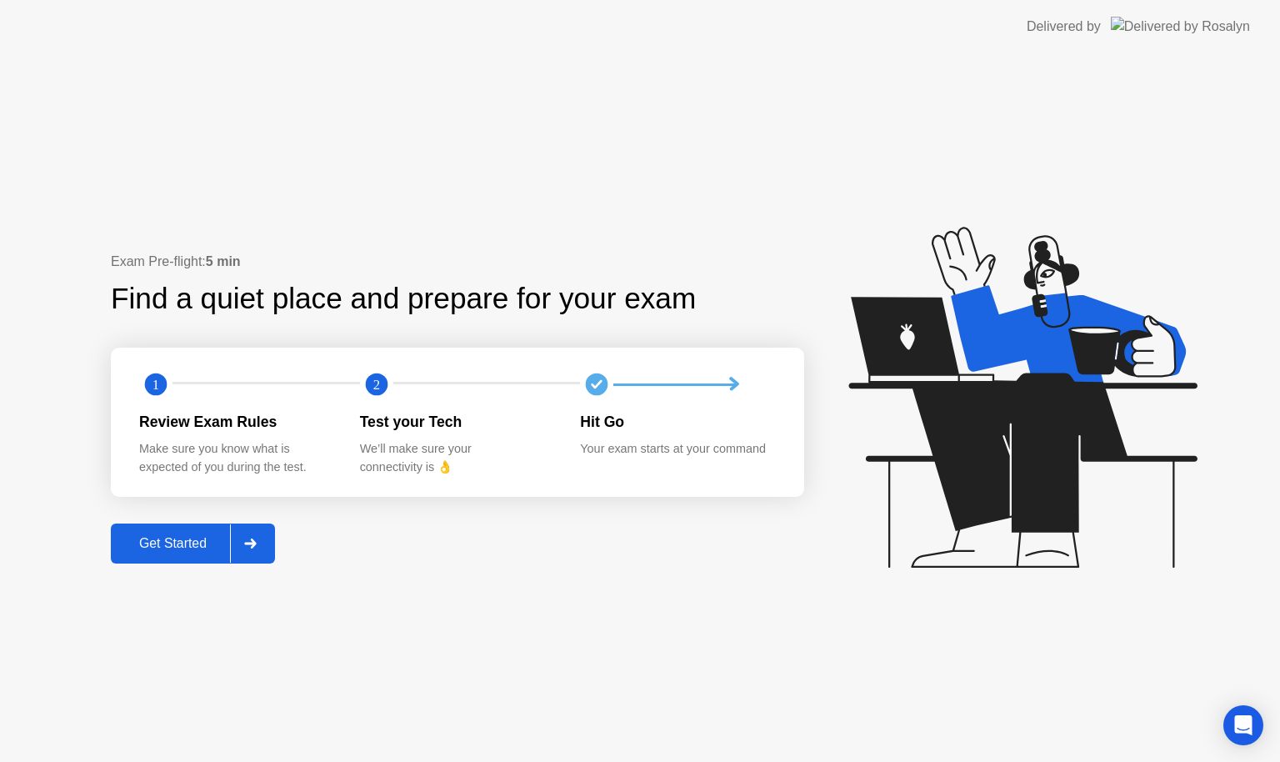 The image size is (1280, 762). Describe the element at coordinates (173, 543) in the screenshot. I see `div: Get Started` at that location.